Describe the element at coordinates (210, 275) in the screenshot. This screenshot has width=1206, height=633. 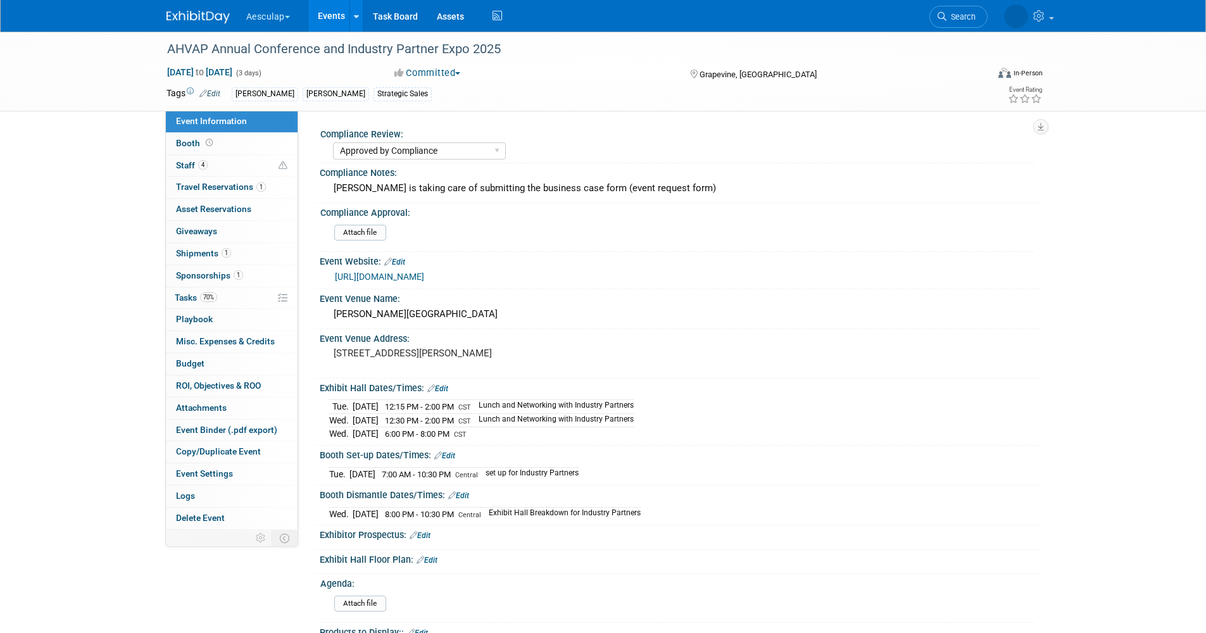
I see `span: Sponsorships` at that location.